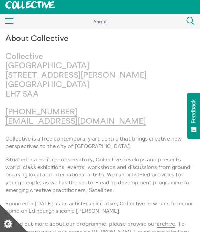 This screenshot has width=200, height=232. Describe the element at coordinates (100, 175) in the screenshot. I see `p: Situated in a heritage observatory, Collective develops and presents world-class exhibitions, eve...` at that location.